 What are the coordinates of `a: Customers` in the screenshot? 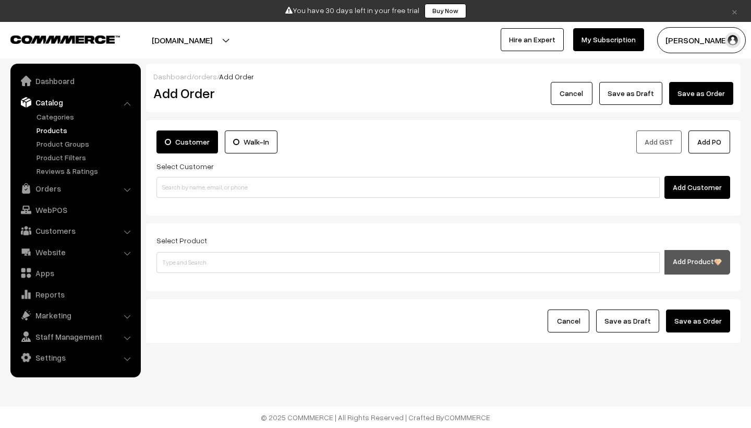 It's located at (75, 231).